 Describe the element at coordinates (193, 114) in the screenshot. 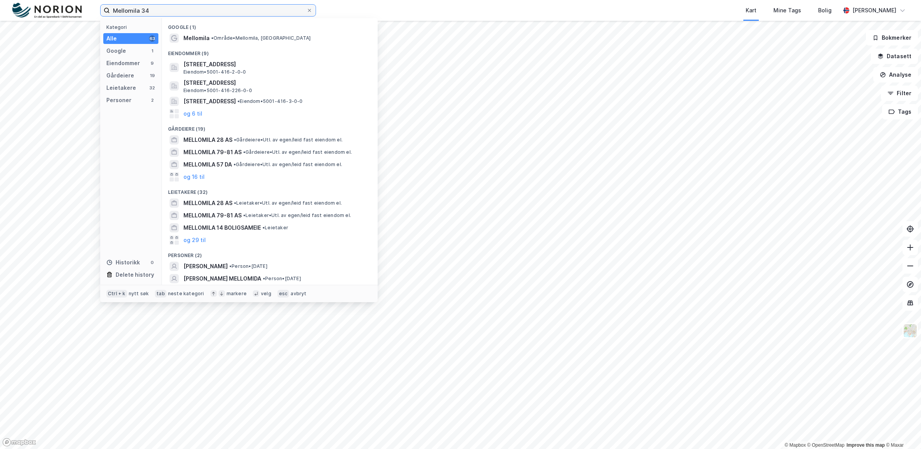

I see `button: og 6 til` at that location.